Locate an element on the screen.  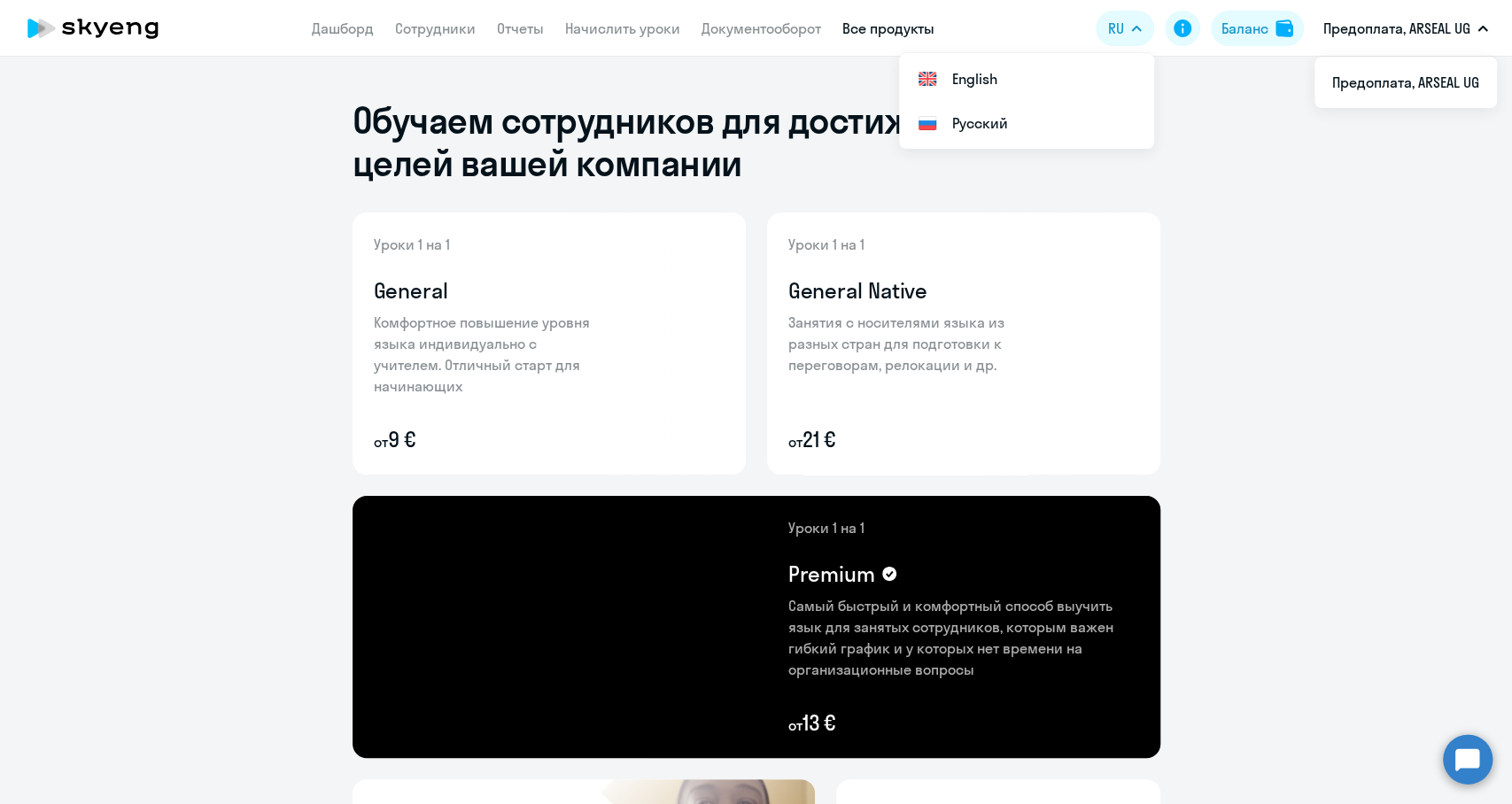
a: Дашборд is located at coordinates (343, 29).